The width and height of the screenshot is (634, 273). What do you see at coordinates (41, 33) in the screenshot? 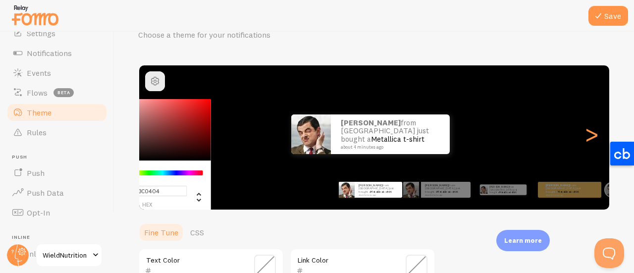
I see `span: Settings` at bounding box center [41, 33].